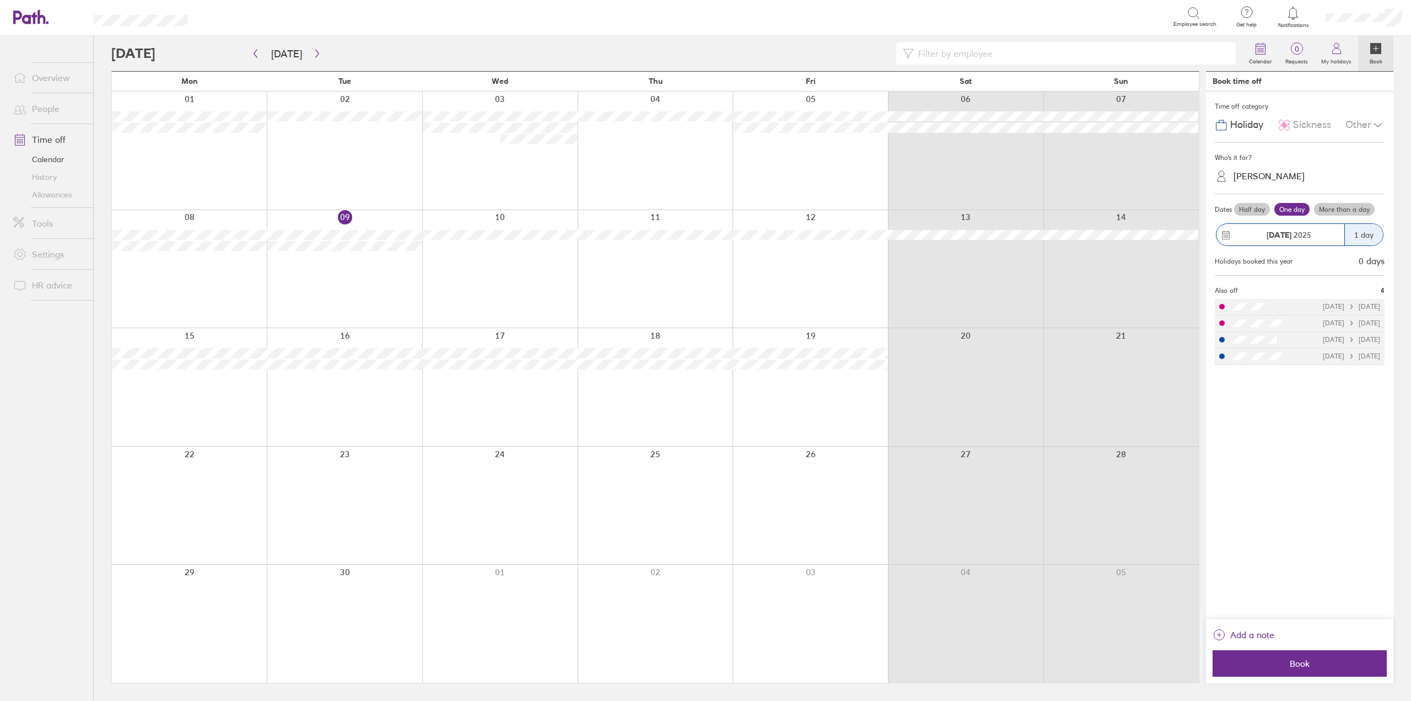 This screenshot has height=701, width=1411. What do you see at coordinates (1223, 209) in the screenshot?
I see `span: Dates` at bounding box center [1223, 209].